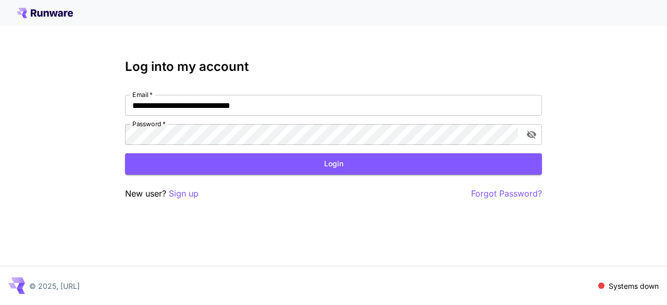  I want to click on button: Login, so click(333, 164).